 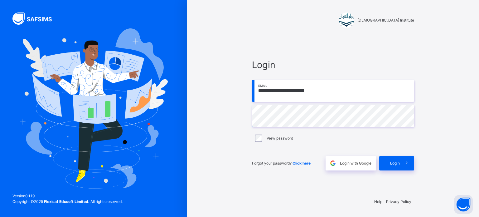 I want to click on span: Click here, so click(x=302, y=163).